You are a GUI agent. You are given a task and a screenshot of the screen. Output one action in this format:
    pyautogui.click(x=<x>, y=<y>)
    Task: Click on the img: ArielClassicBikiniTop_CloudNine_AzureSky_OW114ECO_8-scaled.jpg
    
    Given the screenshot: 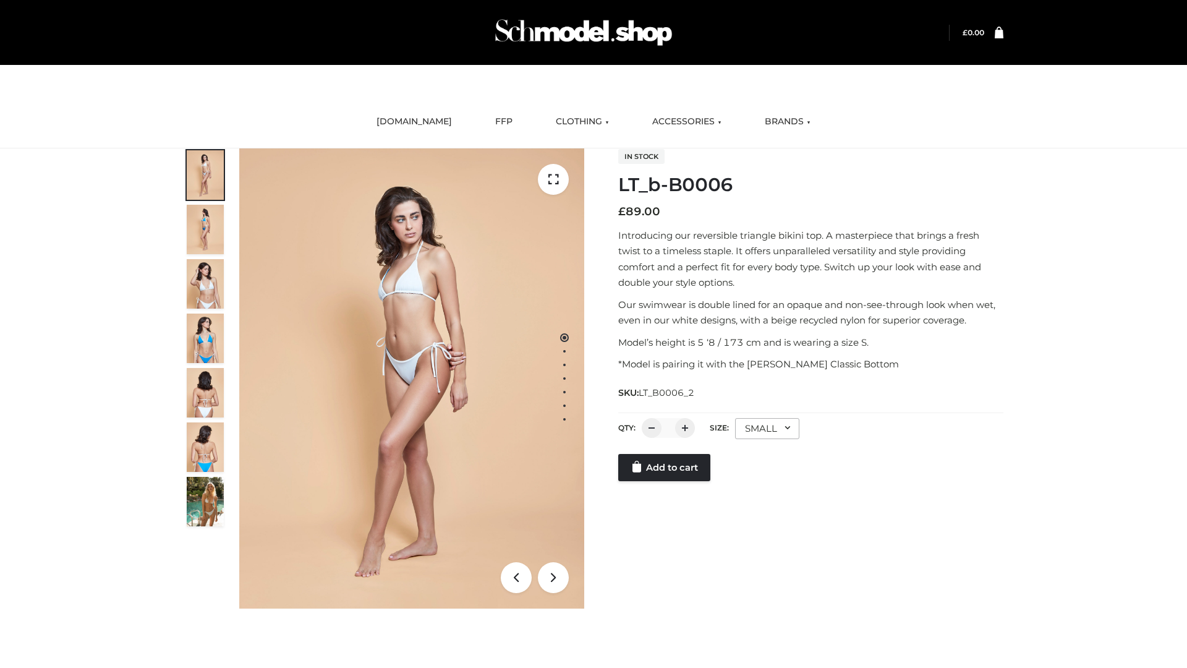 What is the action you would take?
    pyautogui.click(x=205, y=447)
    